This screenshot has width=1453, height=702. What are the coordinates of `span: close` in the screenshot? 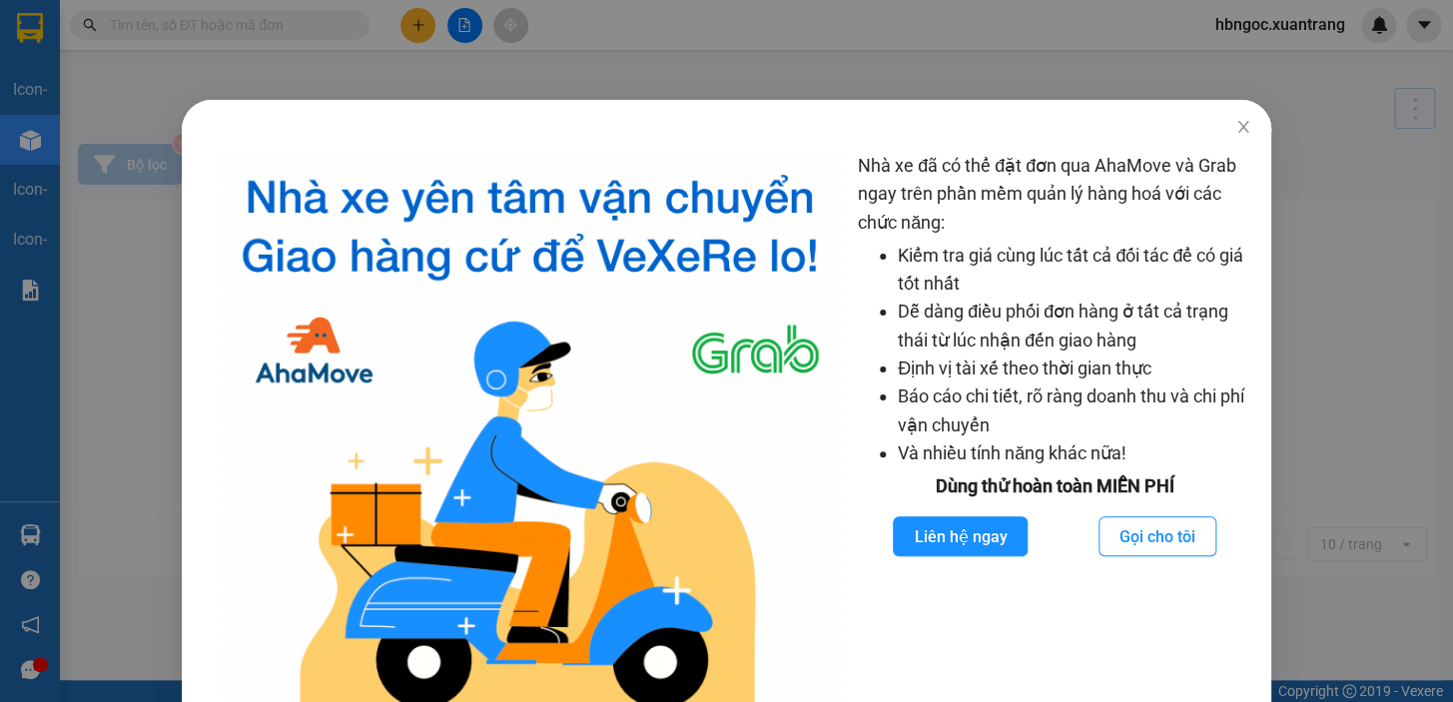 It's located at (1243, 127).